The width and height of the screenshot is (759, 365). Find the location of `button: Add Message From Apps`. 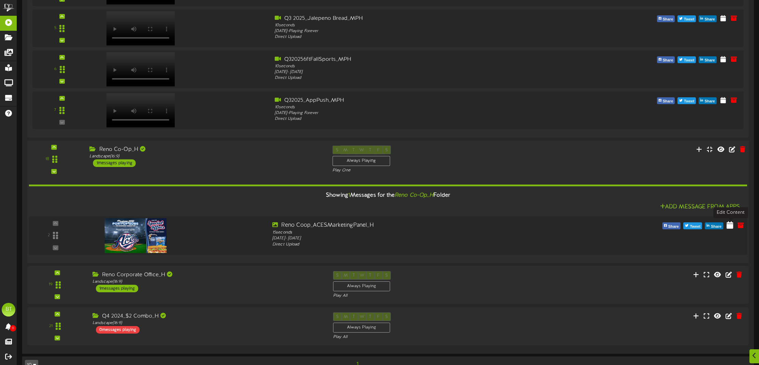

button: Add Message From Apps is located at coordinates (700, 207).